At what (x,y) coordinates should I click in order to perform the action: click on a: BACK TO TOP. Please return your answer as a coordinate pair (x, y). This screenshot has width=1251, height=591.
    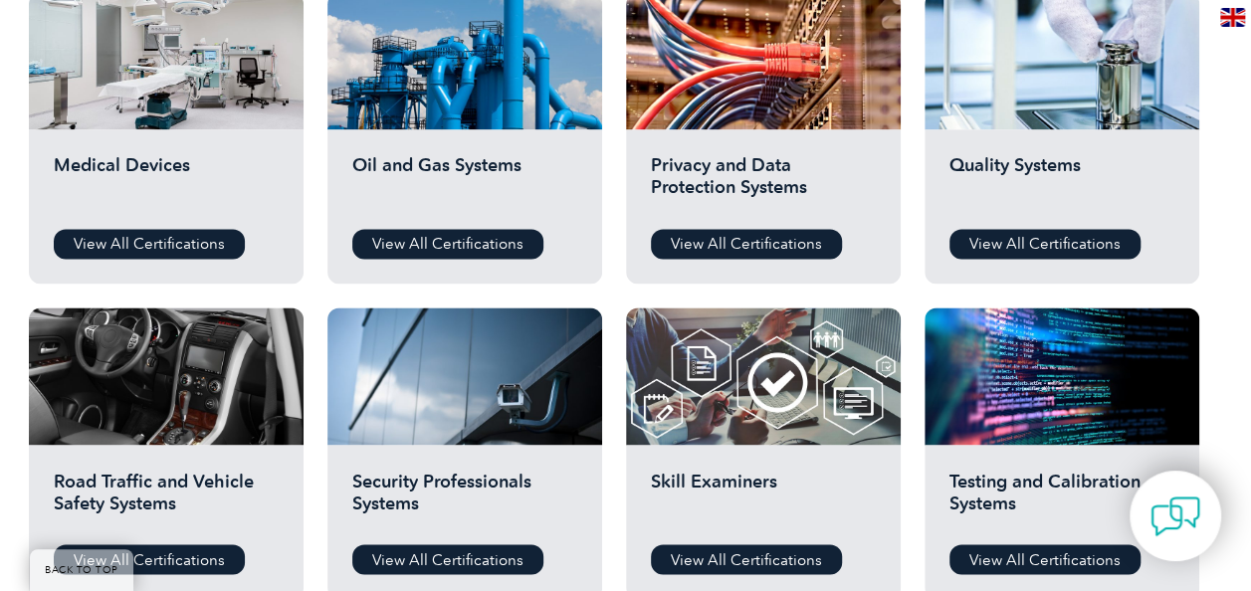
    Looking at the image, I should click on (82, 570).